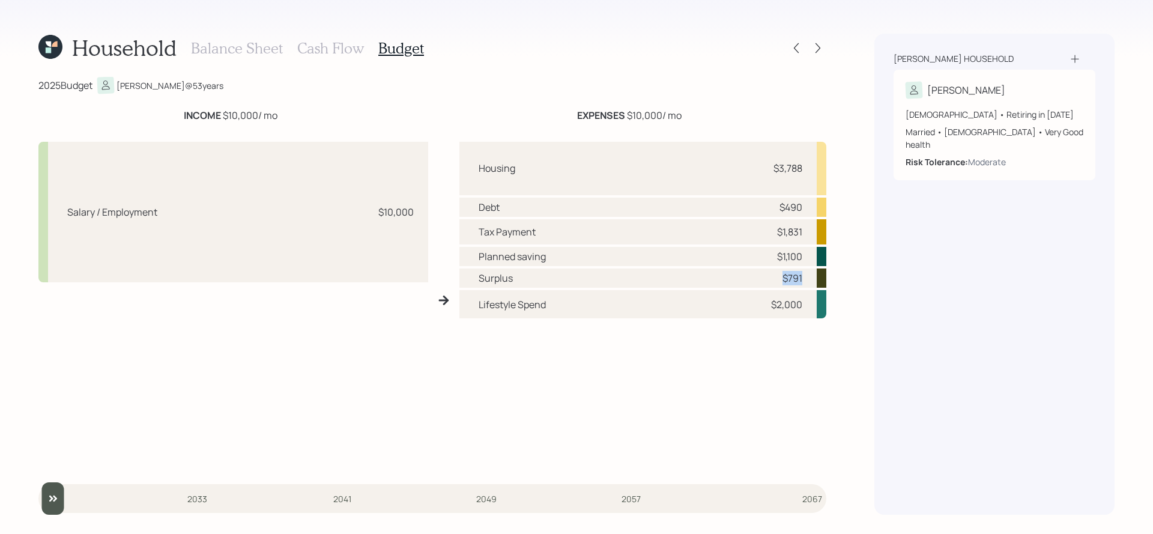 This screenshot has height=534, width=1153. Describe the element at coordinates (330, 48) in the screenshot. I see `h3: Cash Flow` at that location.